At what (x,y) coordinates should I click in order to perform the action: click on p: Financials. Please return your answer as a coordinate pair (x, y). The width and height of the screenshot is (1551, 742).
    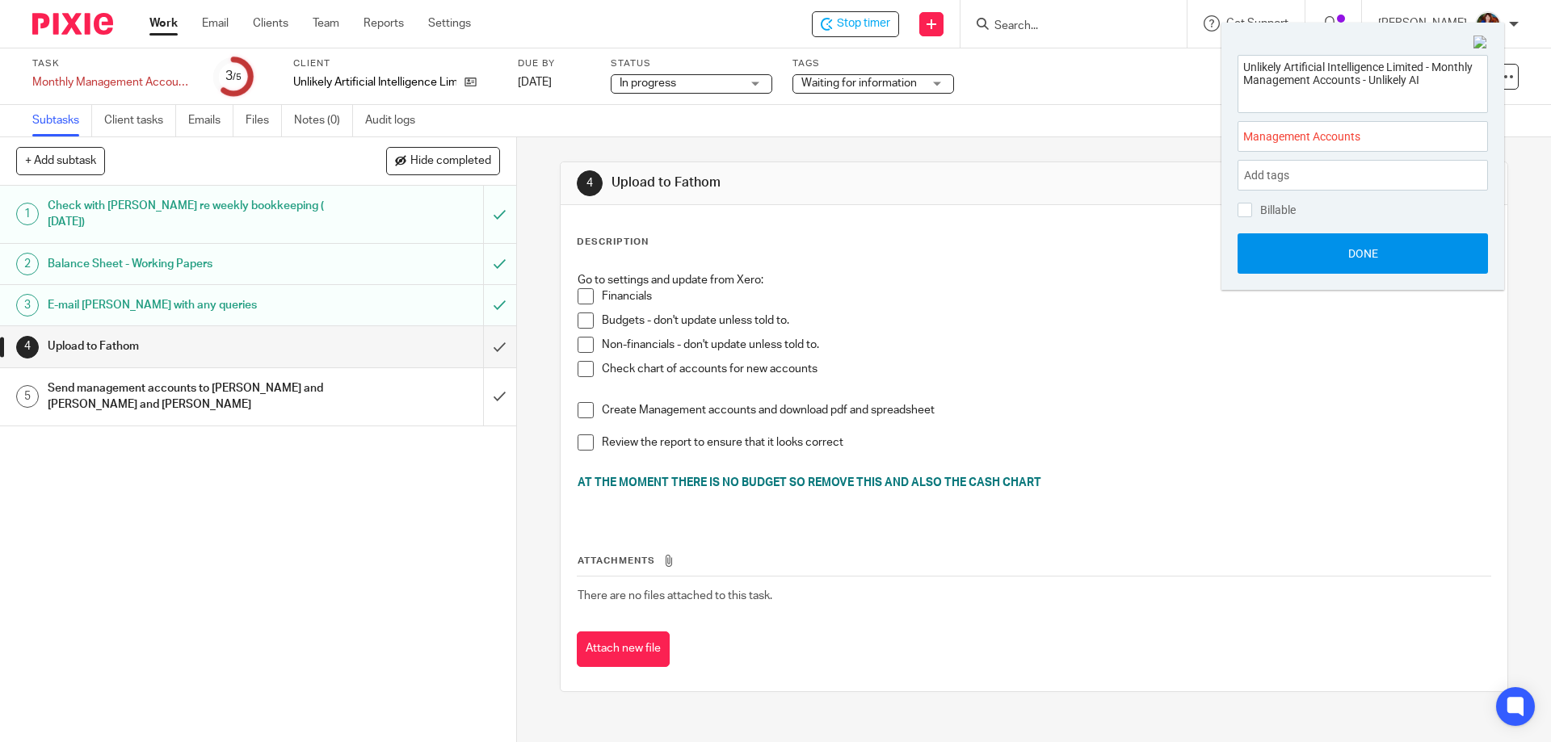
    Looking at the image, I should click on (1045, 296).